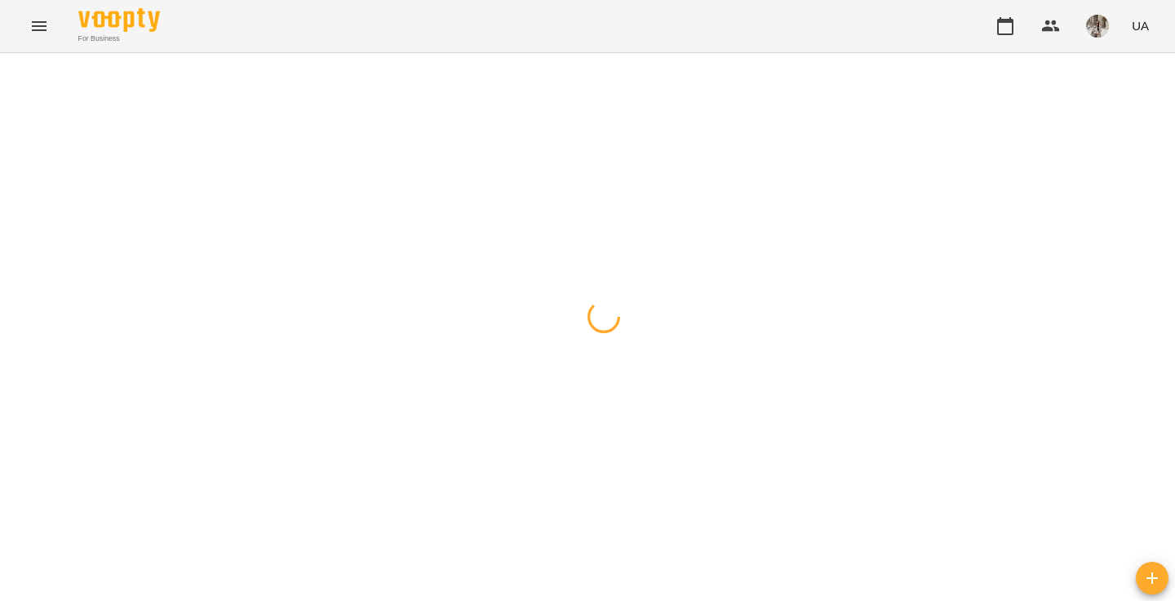  I want to click on span: UA, so click(1140, 25).